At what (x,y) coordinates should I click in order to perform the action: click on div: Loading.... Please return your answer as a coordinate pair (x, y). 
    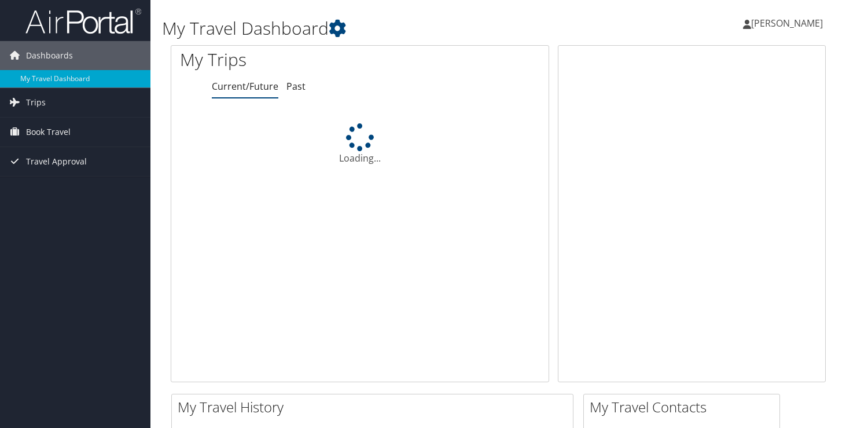
    Looking at the image, I should click on (360, 144).